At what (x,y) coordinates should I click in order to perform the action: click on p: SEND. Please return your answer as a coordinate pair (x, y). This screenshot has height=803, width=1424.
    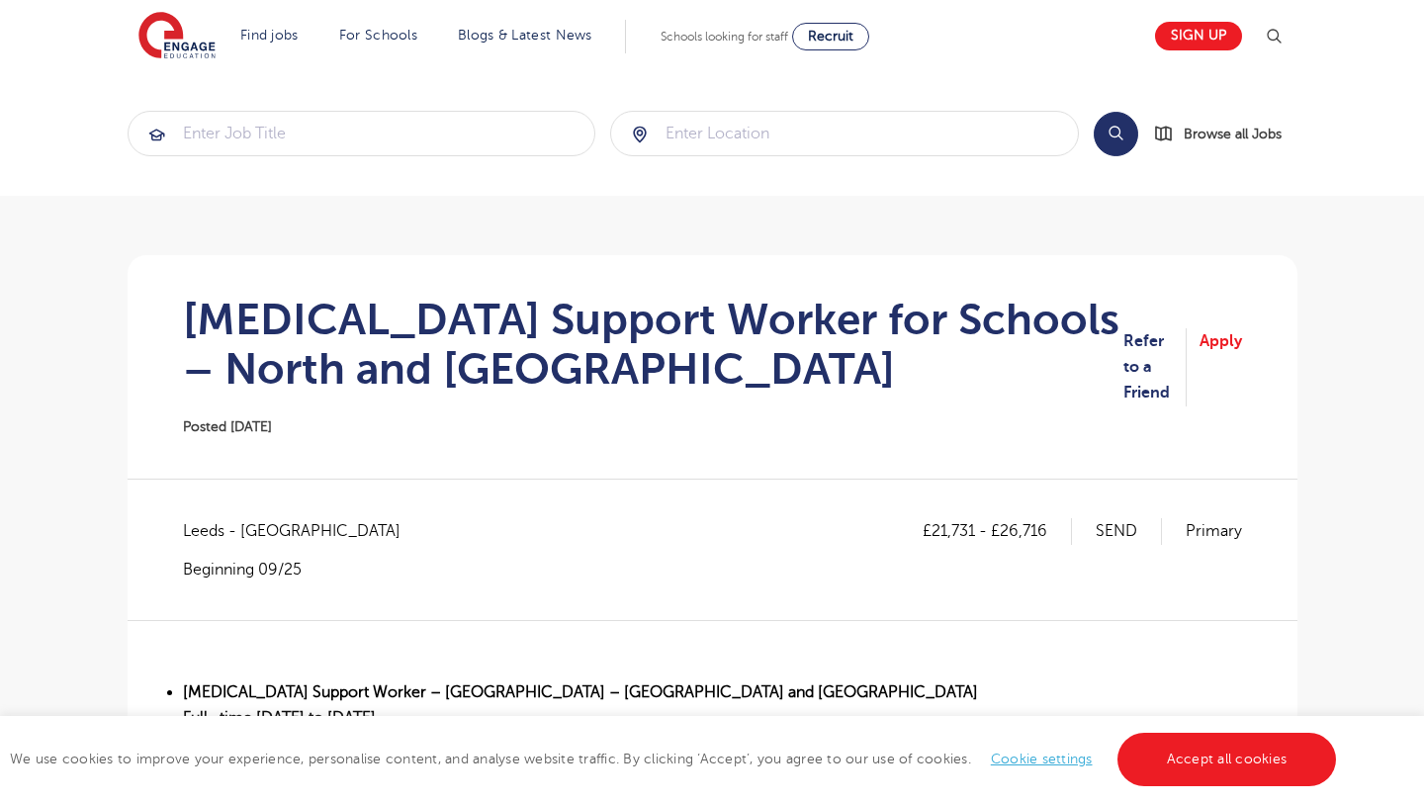
    Looking at the image, I should click on (1129, 531).